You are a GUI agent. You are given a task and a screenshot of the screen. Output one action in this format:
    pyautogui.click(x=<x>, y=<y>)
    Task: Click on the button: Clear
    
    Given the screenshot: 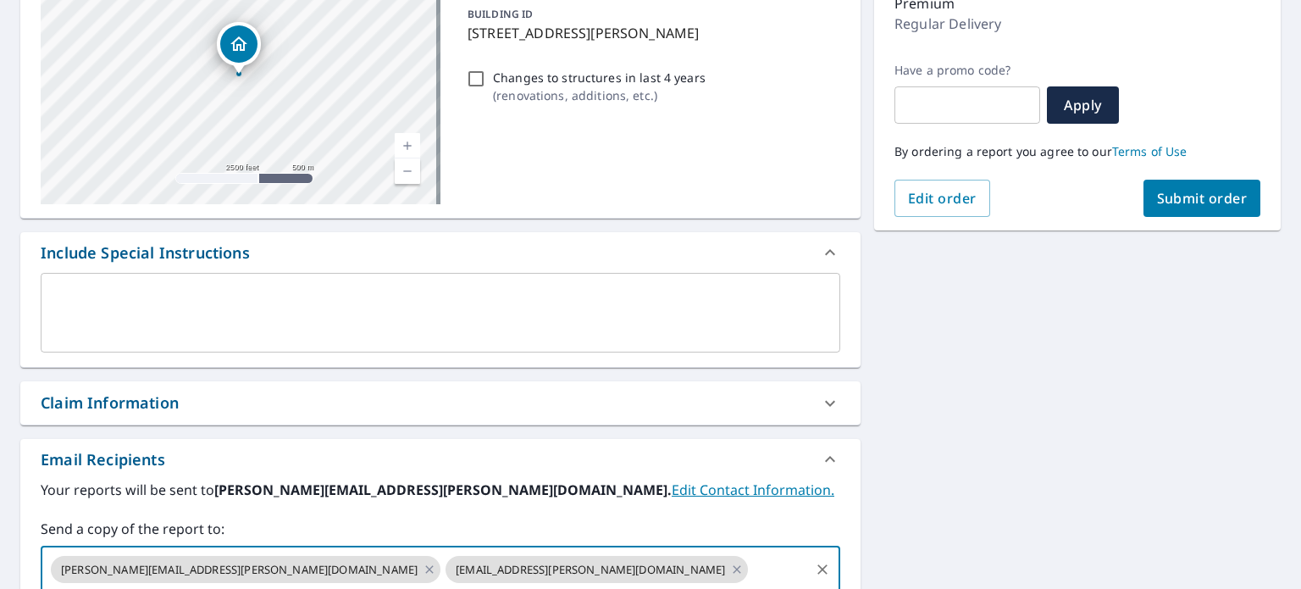 What is the action you would take?
    pyautogui.click(x=823, y=569)
    